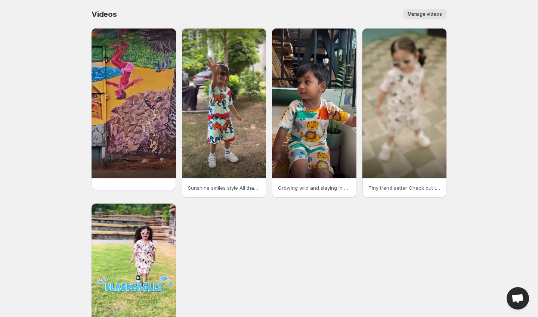  I want to click on span: Videos, so click(104, 14).